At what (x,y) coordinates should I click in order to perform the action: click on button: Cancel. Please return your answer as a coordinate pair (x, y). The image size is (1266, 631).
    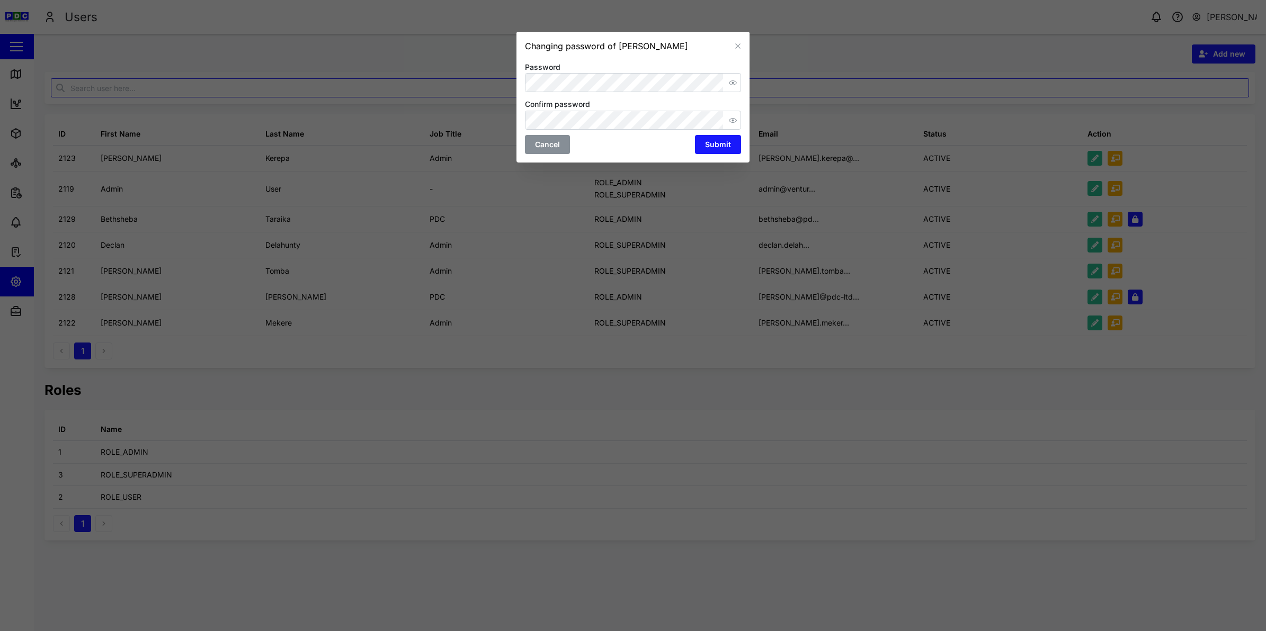
    Looking at the image, I should click on (547, 145).